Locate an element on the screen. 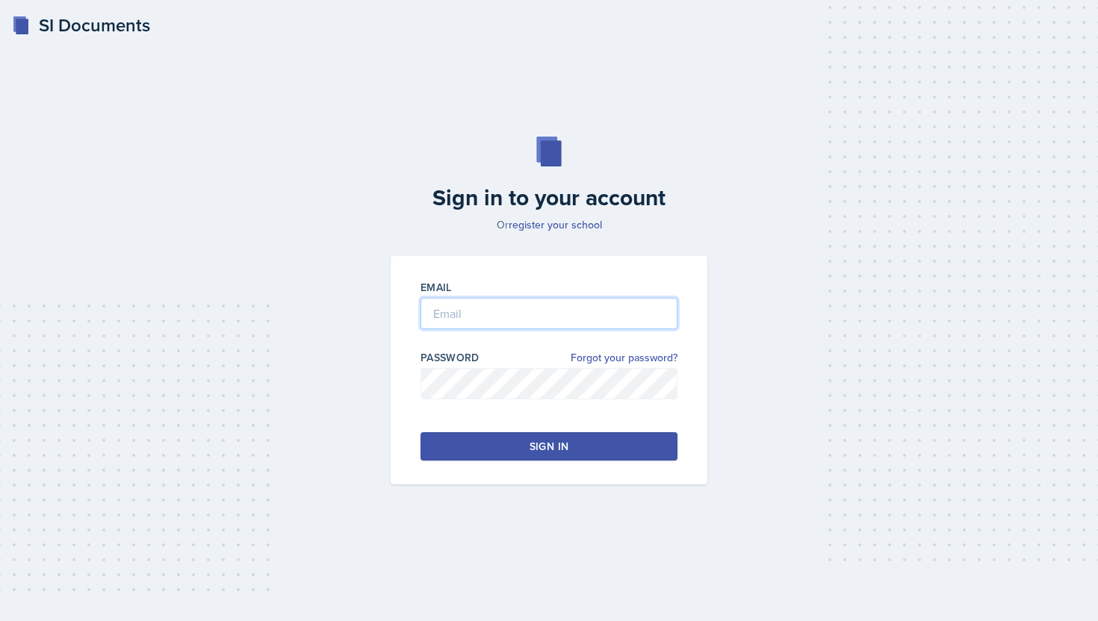  button: Sign in is located at coordinates (549, 447).